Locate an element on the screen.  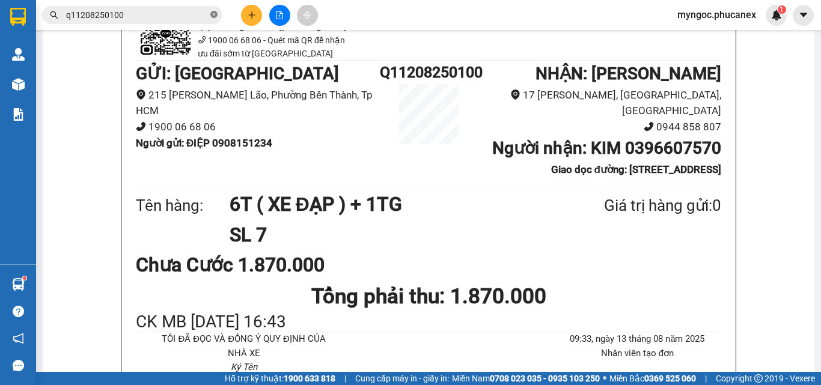
i: Ký Tên is located at coordinates (244, 367).